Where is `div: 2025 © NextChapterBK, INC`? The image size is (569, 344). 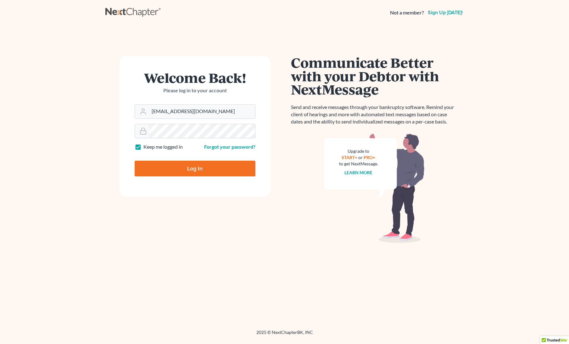 div: 2025 © NextChapterBK, INC is located at coordinates (285, 334).